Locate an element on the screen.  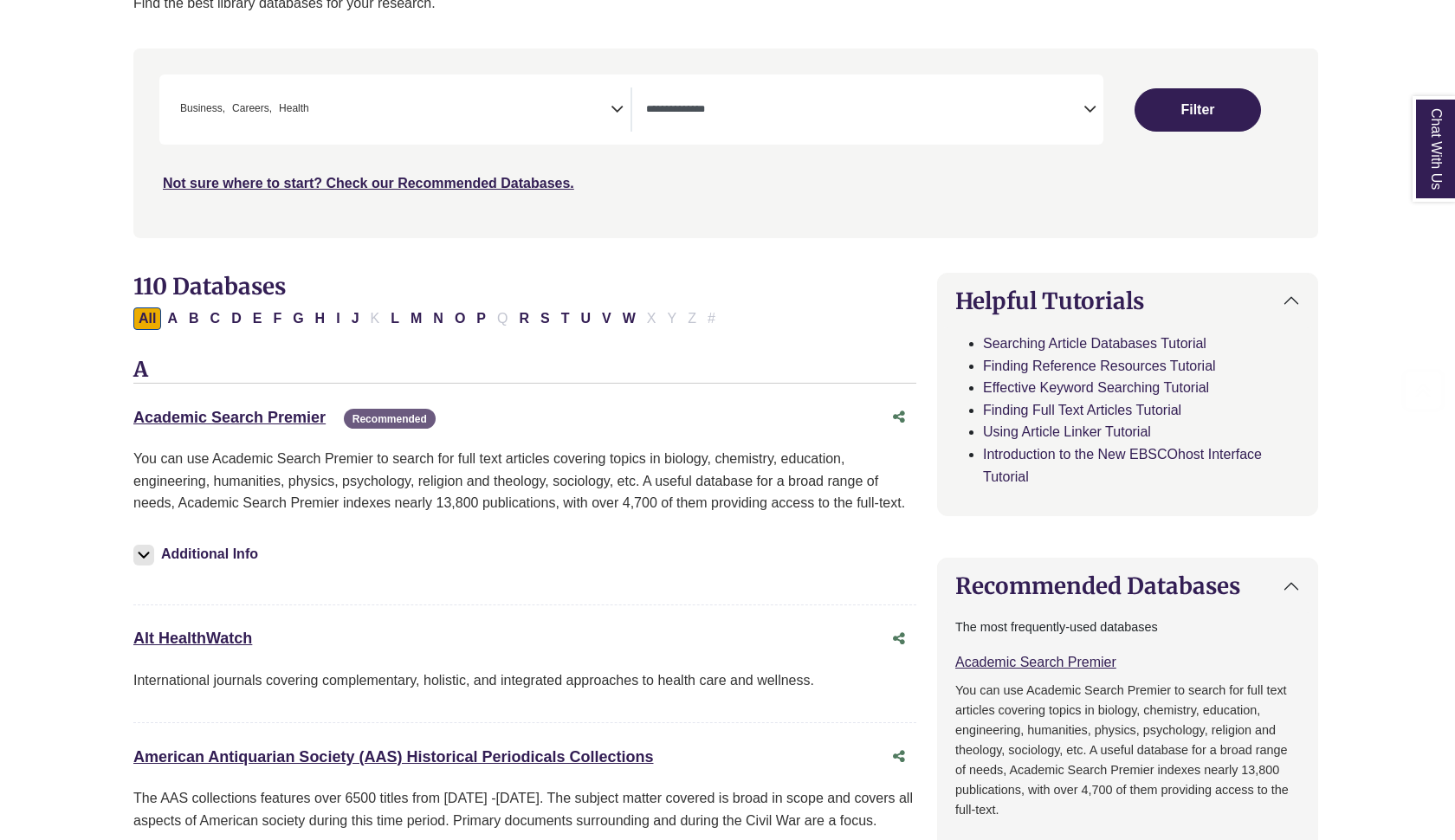
button: Filter Results P is located at coordinates (481, 319).